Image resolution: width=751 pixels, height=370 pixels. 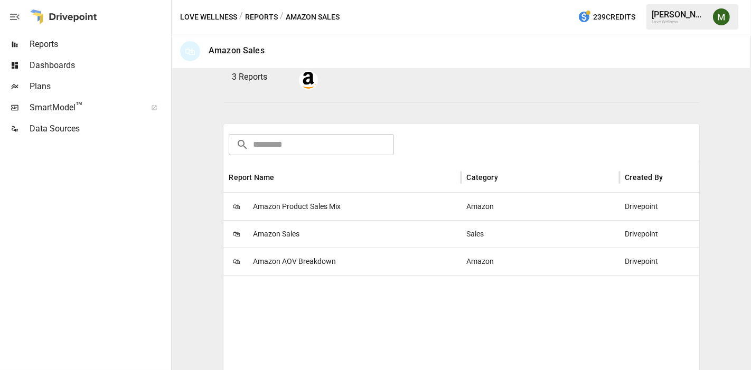 What do you see at coordinates (644, 177) in the screenshot?
I see `div: Created By` at bounding box center [644, 177].